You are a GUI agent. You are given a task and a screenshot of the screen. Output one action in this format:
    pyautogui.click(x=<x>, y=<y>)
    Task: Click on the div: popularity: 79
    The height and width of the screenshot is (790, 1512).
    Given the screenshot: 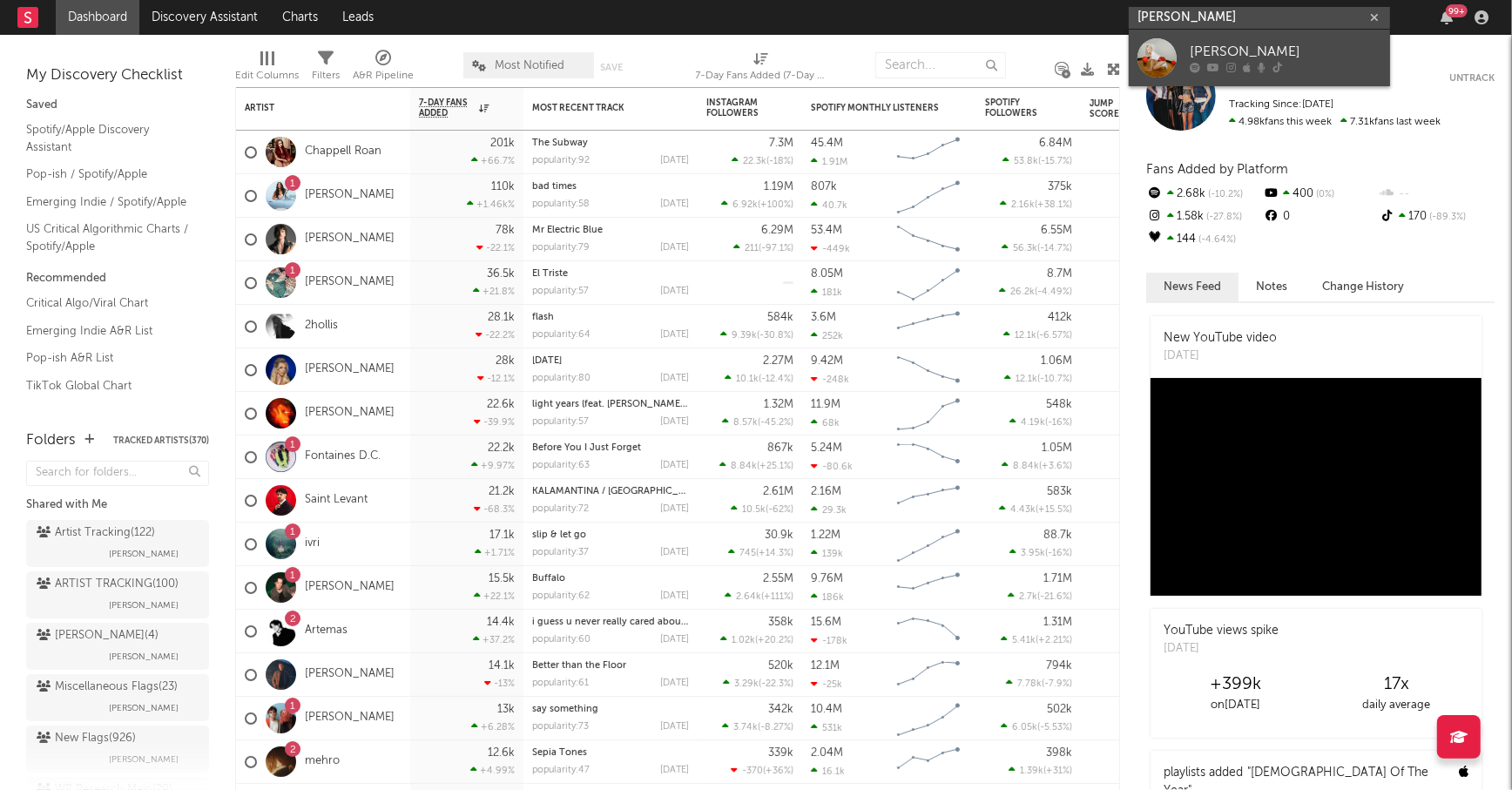 What is the action you would take?
    pyautogui.click(x=561, y=248)
    